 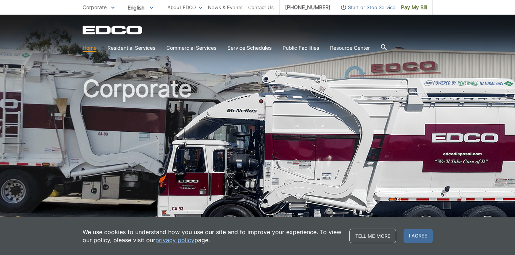 I want to click on a: Tell me more, so click(x=373, y=236).